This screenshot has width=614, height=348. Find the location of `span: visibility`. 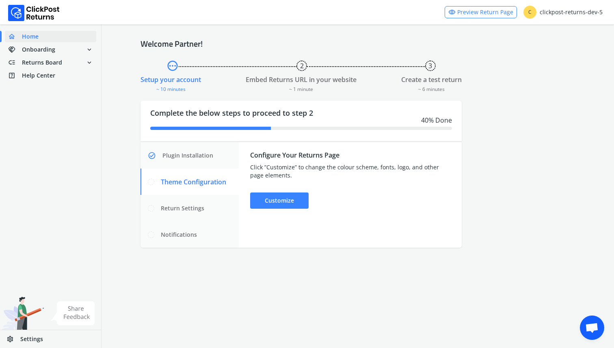

span: visibility is located at coordinates (452, 12).